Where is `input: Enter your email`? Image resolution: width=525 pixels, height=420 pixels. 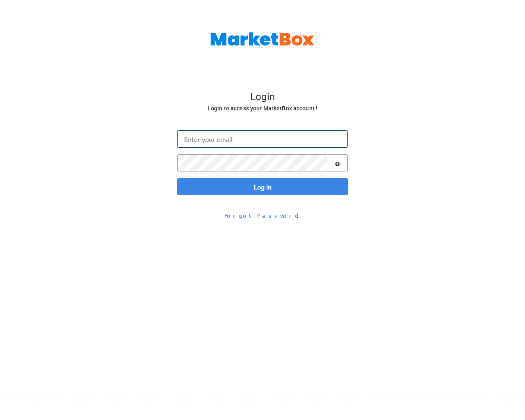 input: Enter your email is located at coordinates (262, 139).